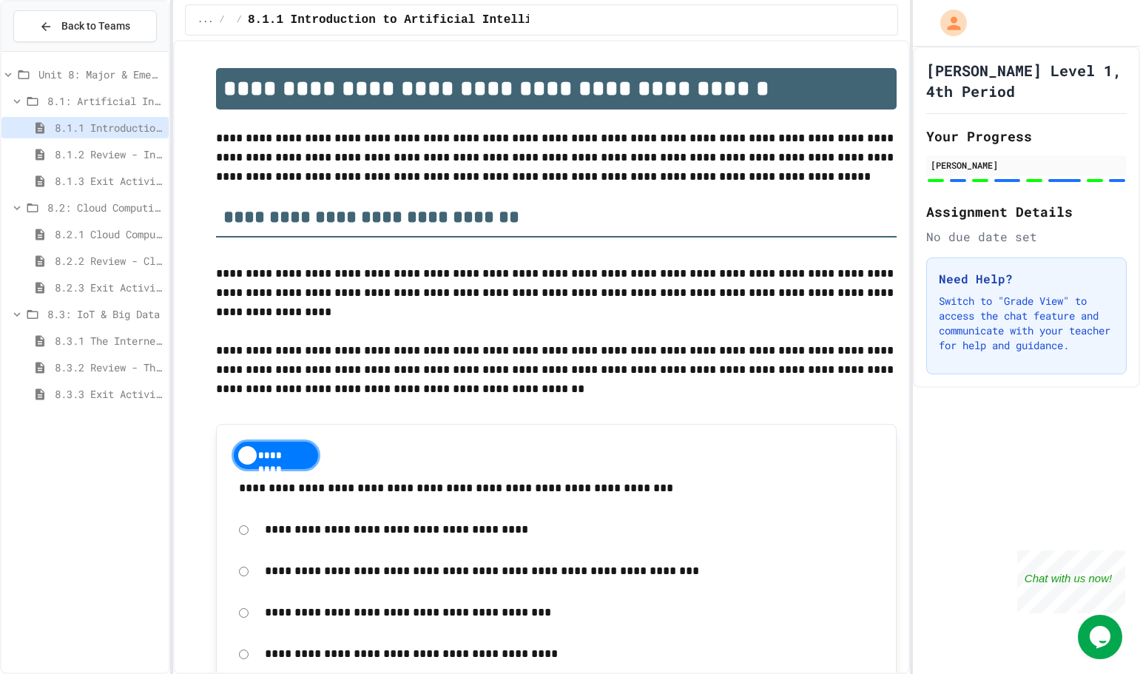 The width and height of the screenshot is (1140, 674). What do you see at coordinates (109, 367) in the screenshot?
I see `span: 8.3.2 Review - The Internet of Things and Big Data` at bounding box center [109, 367].